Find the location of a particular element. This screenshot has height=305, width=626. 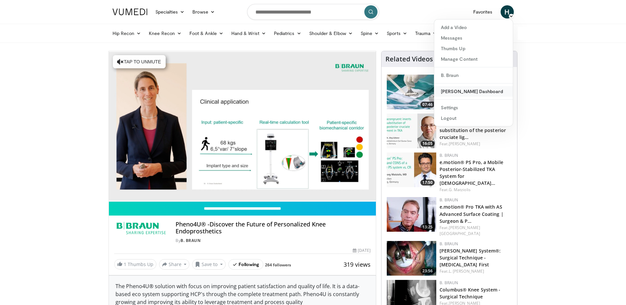

a: Trauma is located at coordinates (426, 33).